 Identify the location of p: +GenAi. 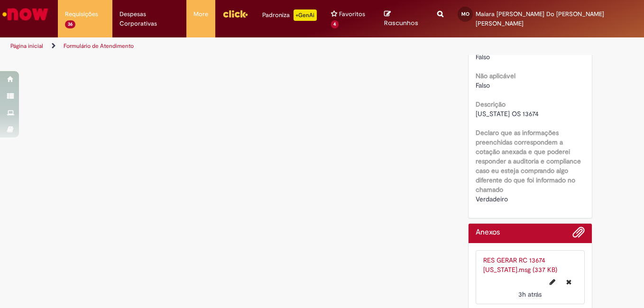
(305, 15).